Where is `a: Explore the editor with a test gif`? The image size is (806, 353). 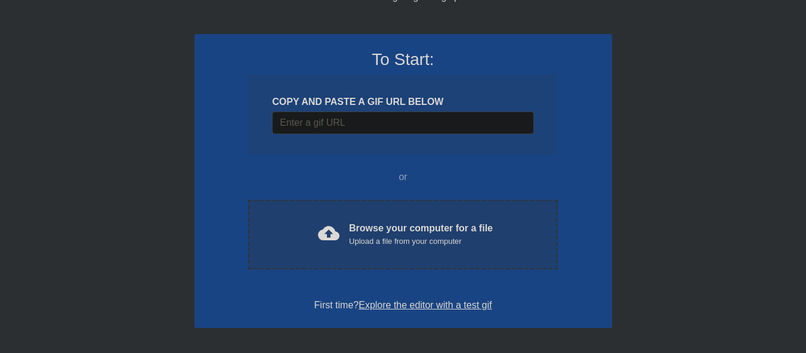 a: Explore the editor with a test gif is located at coordinates (425, 305).